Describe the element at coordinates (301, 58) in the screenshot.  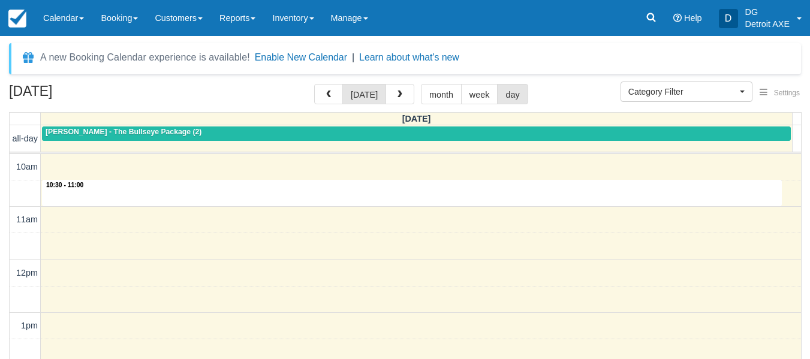
I see `button: Enable New Calendar` at that location.